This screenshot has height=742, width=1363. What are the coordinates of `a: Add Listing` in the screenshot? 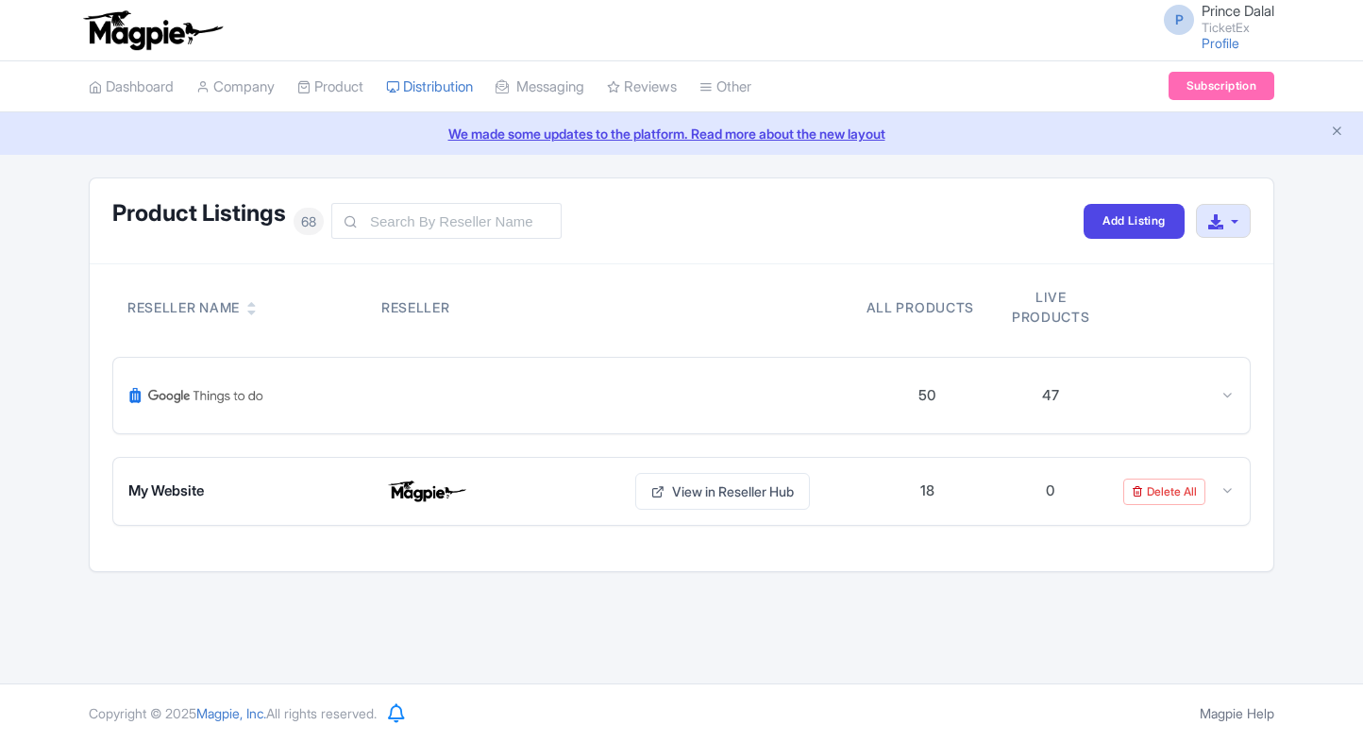 It's located at (1133, 221).